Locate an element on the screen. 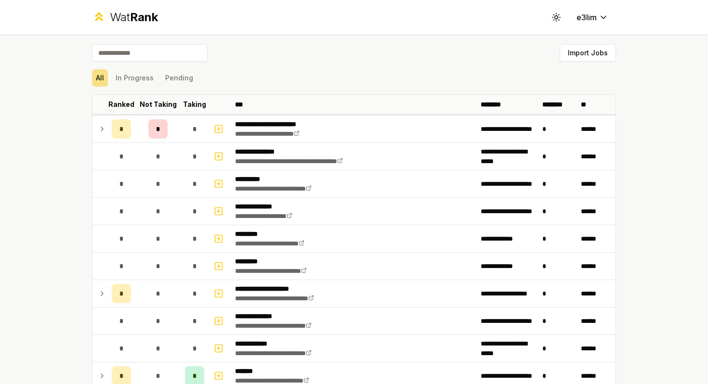 This screenshot has width=708, height=384. span: Rank is located at coordinates (144, 17).